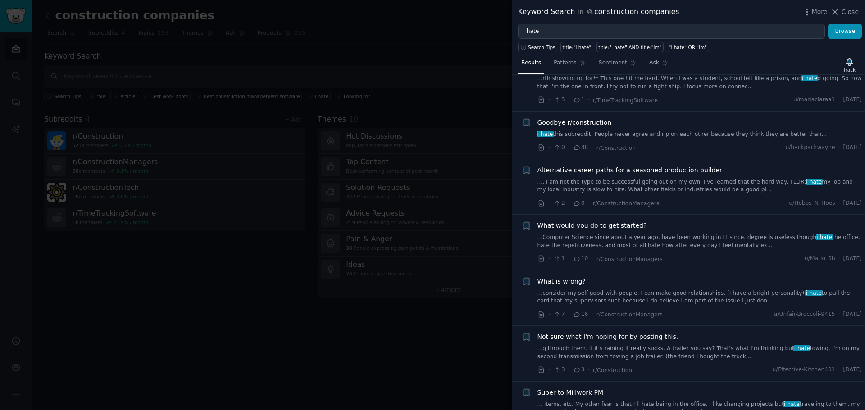  I want to click on a: ...g through them. If it's raining it really sucks. A trailer you say? That's what I'm thinking b..., so click(699, 353).